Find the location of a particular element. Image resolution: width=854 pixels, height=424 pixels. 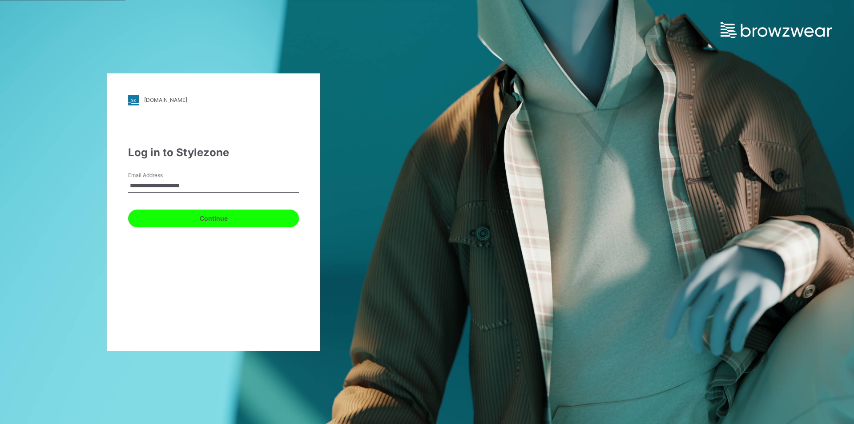

div: Log in to Stylezone is located at coordinates (214, 153).